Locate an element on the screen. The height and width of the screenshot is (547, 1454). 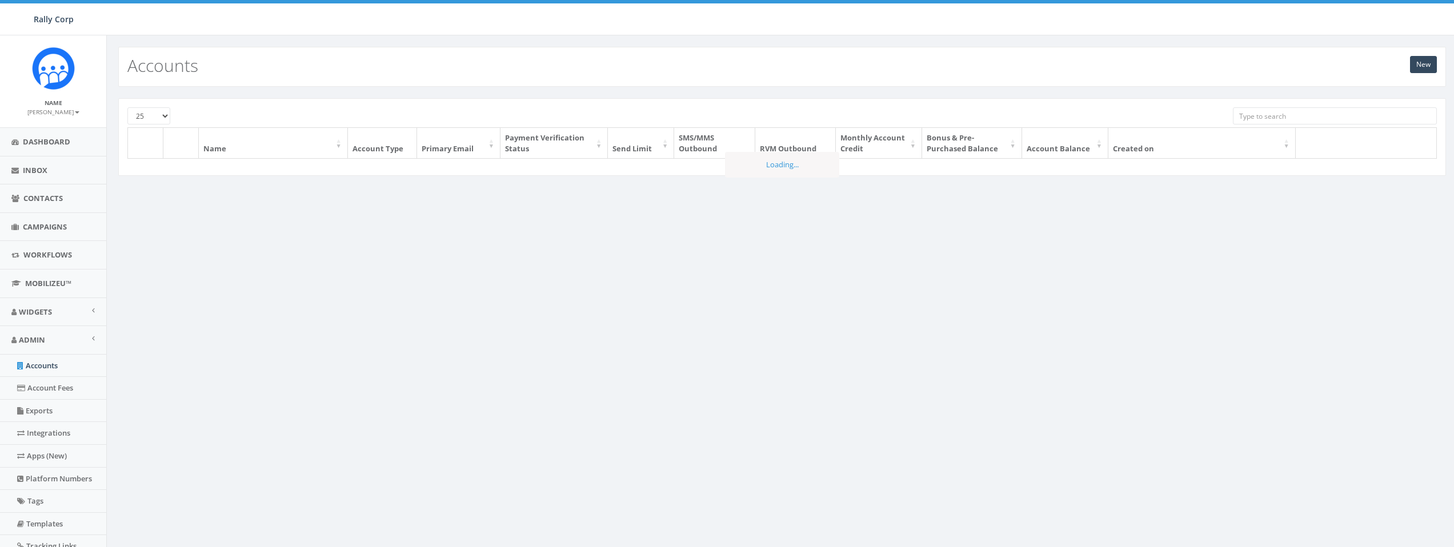
th: SMS/MMS Outbound is located at coordinates (714, 143).